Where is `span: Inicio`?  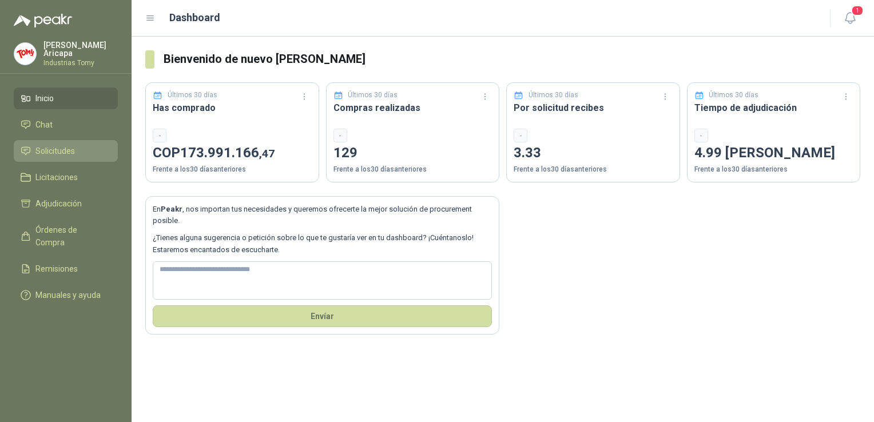
span: Inicio is located at coordinates (45, 98).